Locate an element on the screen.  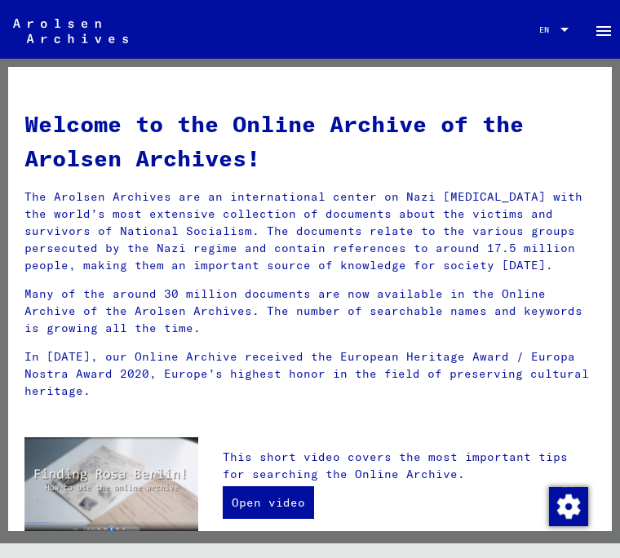
p: Many of the around 30 million documents are now available in the Online Archive of the Arolsen Ar... is located at coordinates (310, 311).